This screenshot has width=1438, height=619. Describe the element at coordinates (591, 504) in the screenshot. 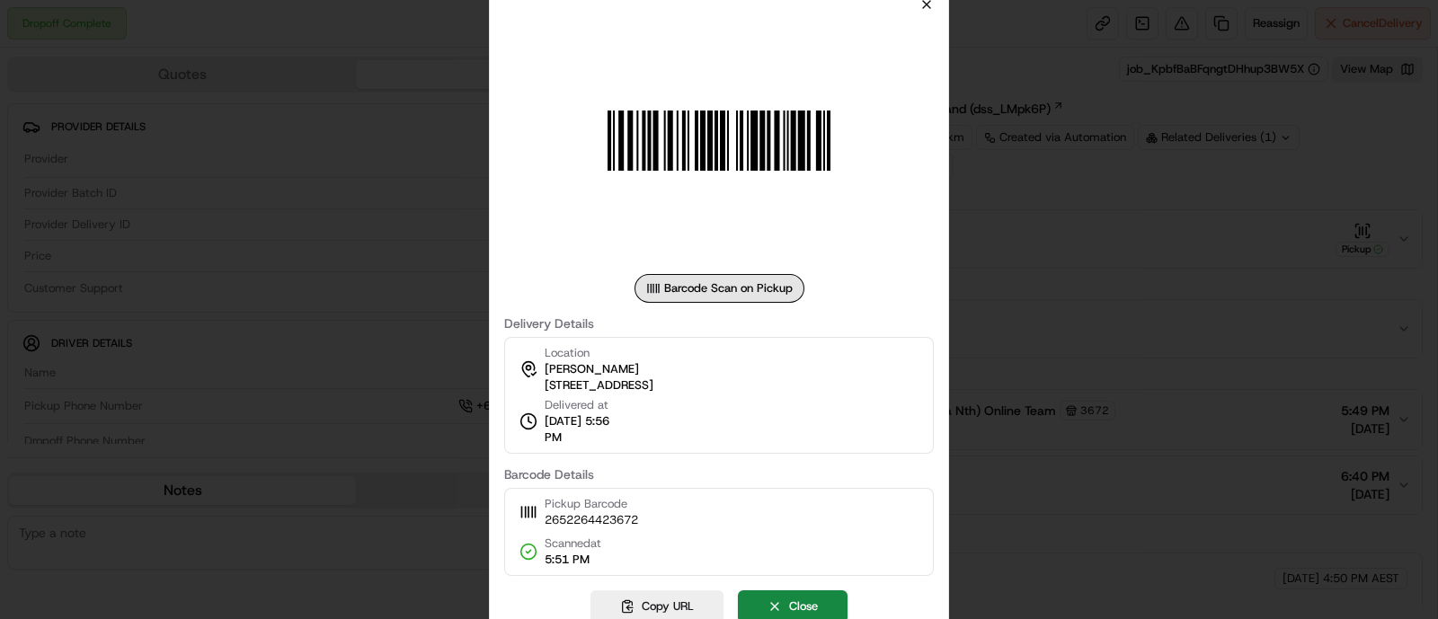

I see `span: Pickup Barcode` at that location.